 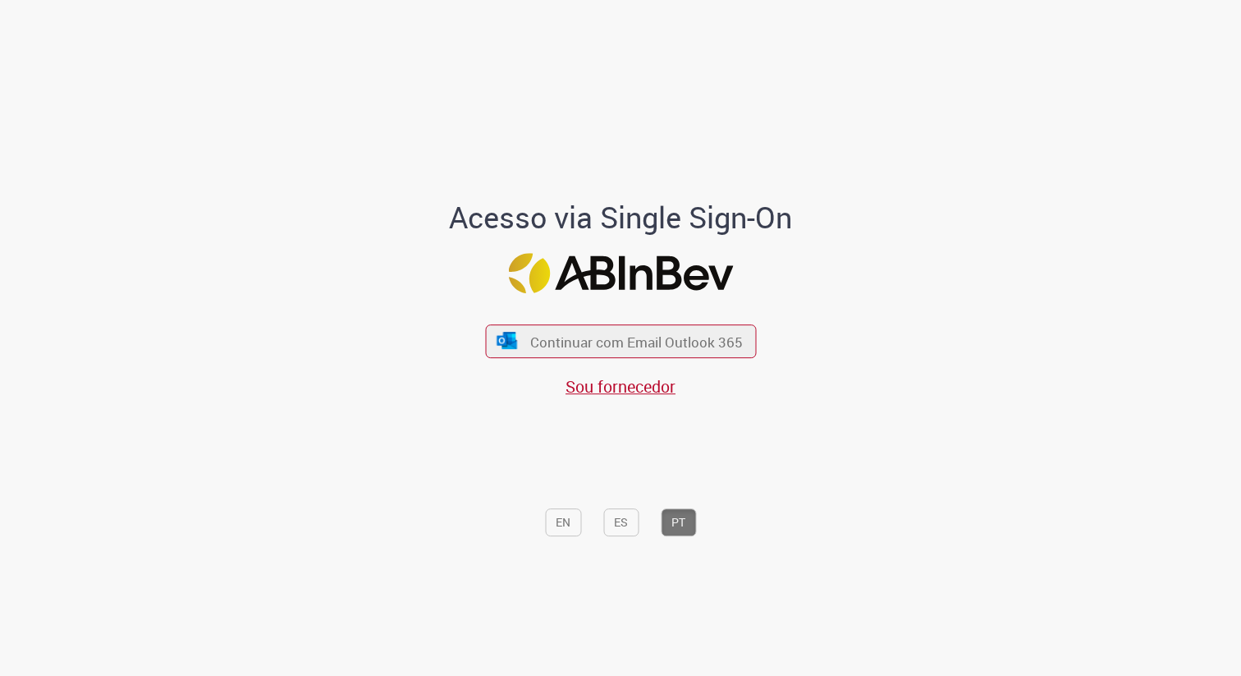 What do you see at coordinates (563, 523) in the screenshot?
I see `button: EN` at bounding box center [563, 523].